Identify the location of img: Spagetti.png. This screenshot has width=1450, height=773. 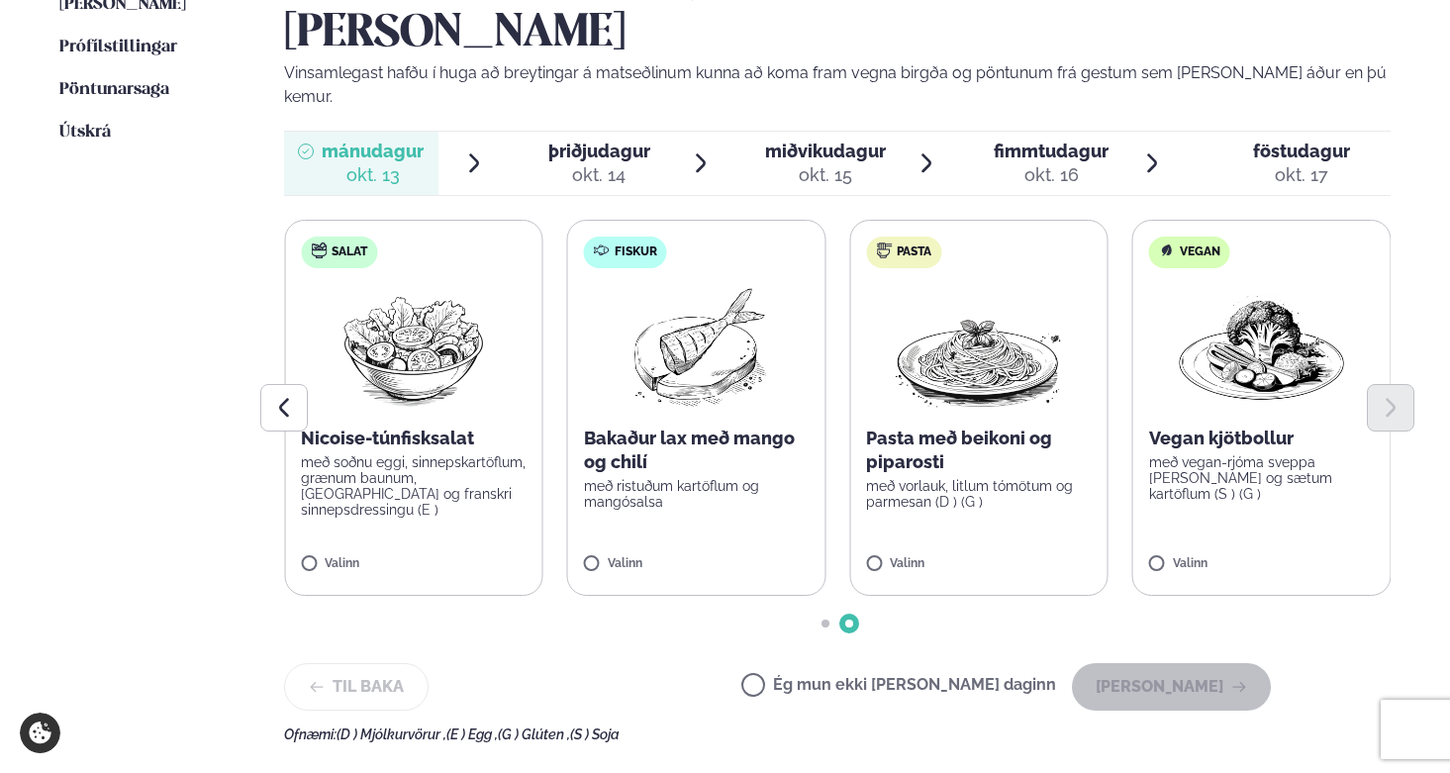
(979, 347).